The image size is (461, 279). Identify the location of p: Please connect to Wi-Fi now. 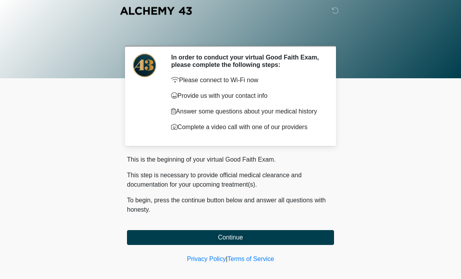
(247, 80).